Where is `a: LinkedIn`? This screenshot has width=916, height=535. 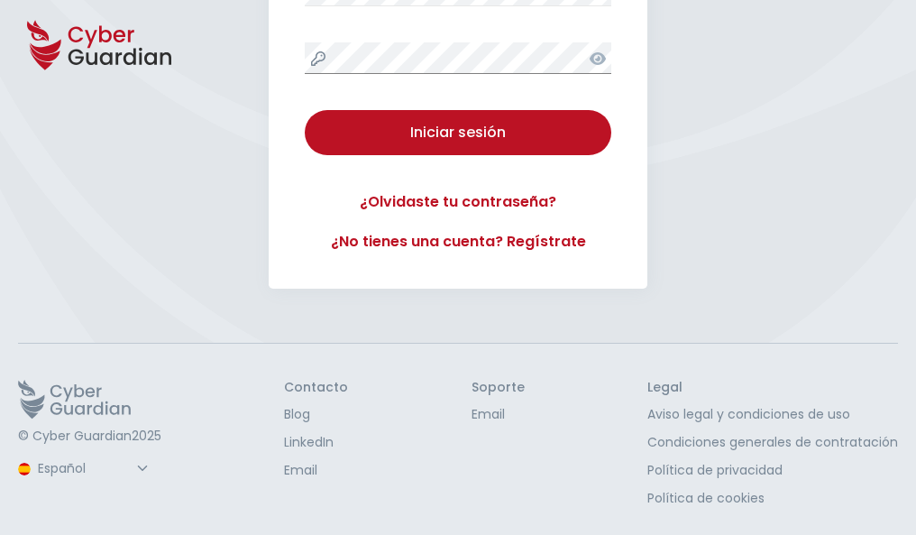 a: LinkedIn is located at coordinates (316, 442).